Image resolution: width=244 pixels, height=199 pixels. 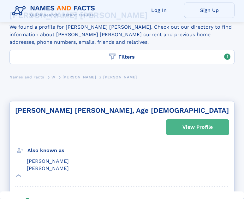 I want to click on a: Sign Up, so click(x=209, y=10).